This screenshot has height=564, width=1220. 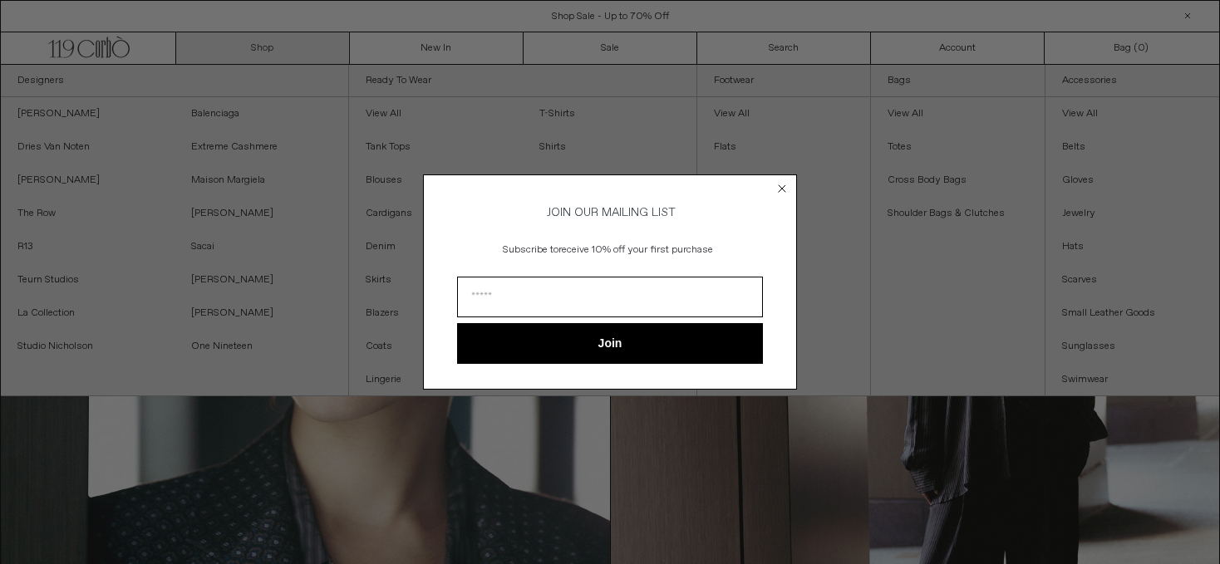 I want to click on input: Email, so click(x=610, y=297).